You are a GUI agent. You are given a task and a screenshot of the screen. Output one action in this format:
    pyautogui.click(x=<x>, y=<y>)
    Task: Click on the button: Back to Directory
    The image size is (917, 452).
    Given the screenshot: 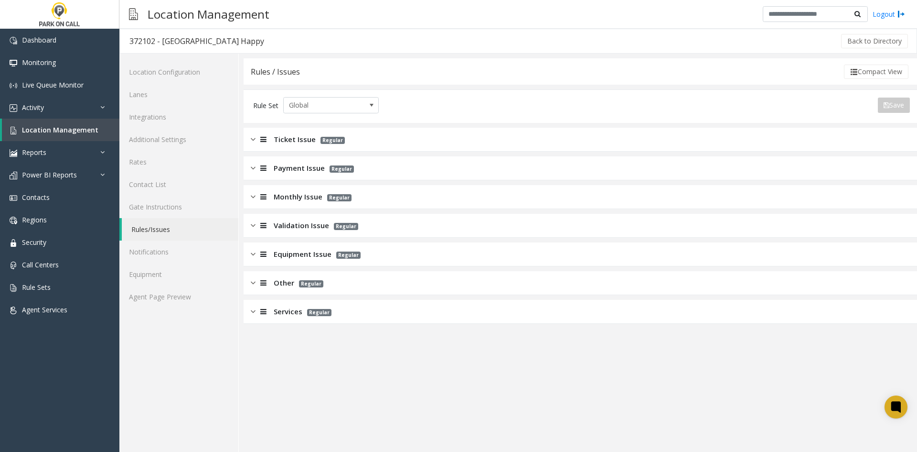 What is the action you would take?
    pyautogui.click(x=875, y=41)
    